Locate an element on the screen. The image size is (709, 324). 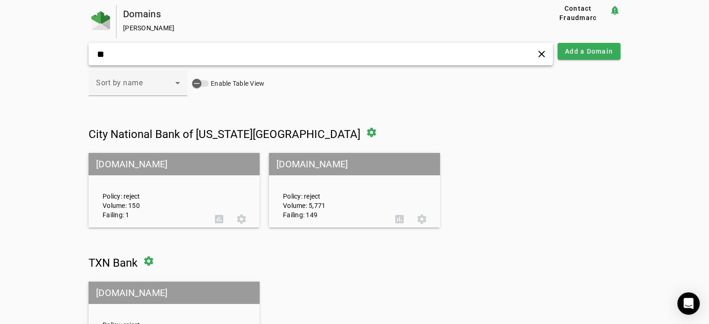
button: Add a Domain is located at coordinates (589, 51).